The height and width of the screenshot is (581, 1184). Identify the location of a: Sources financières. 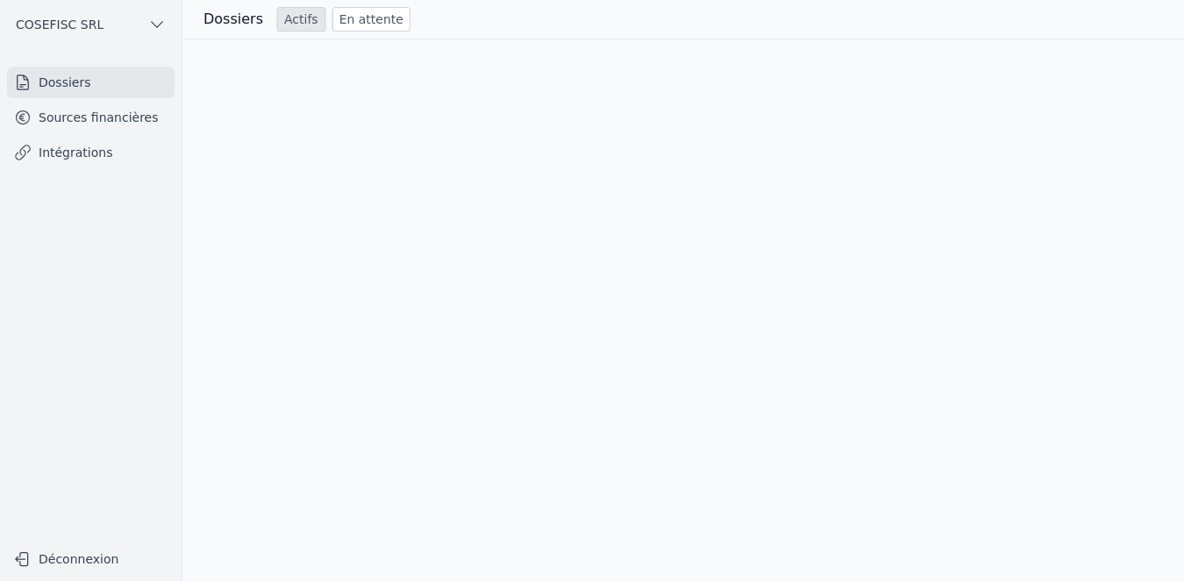
(90, 118).